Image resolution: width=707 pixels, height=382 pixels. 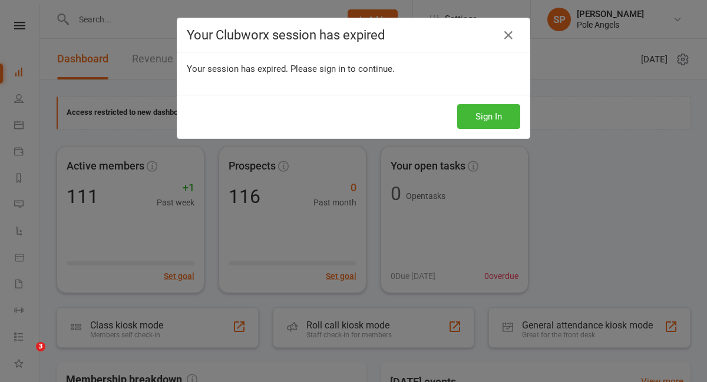 I want to click on button: Sign In, so click(x=488, y=117).